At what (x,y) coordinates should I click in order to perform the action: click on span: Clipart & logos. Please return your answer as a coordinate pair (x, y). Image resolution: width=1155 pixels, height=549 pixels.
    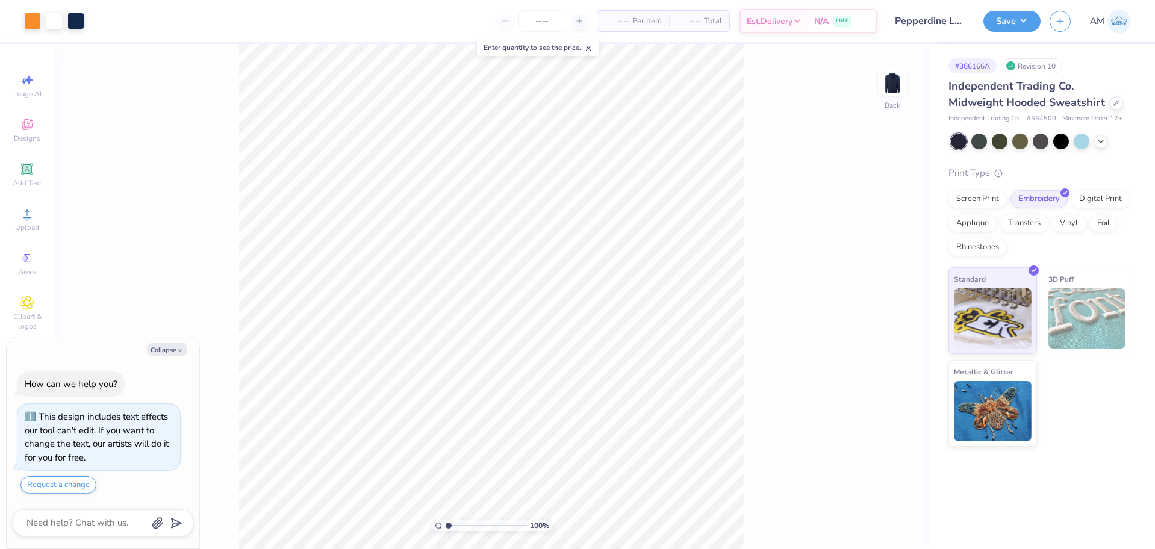
    Looking at the image, I should click on (27, 321).